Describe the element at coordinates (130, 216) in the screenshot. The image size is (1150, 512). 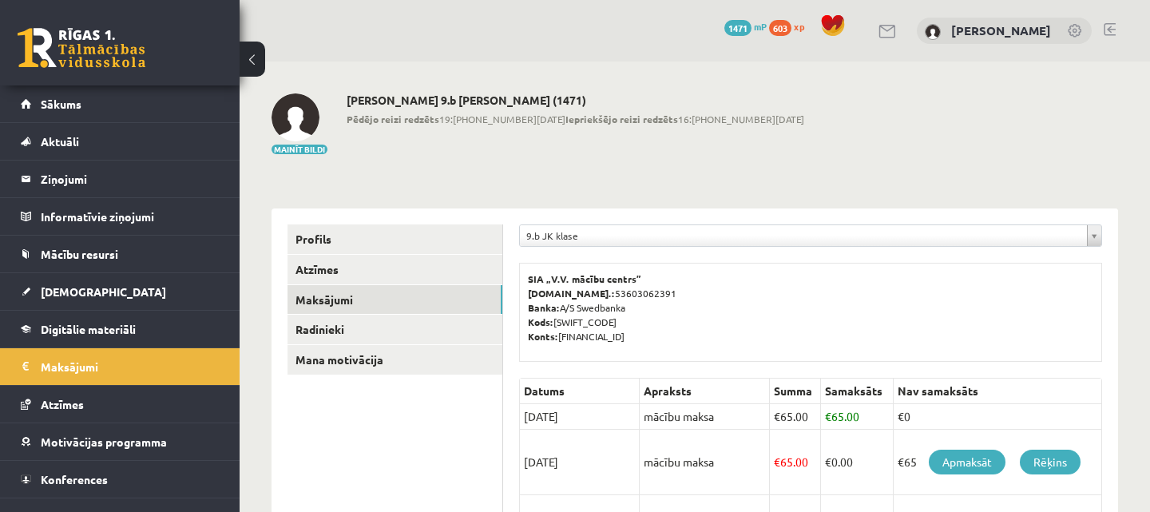
I see `legend: Informatīvie ziņojumi` at that location.